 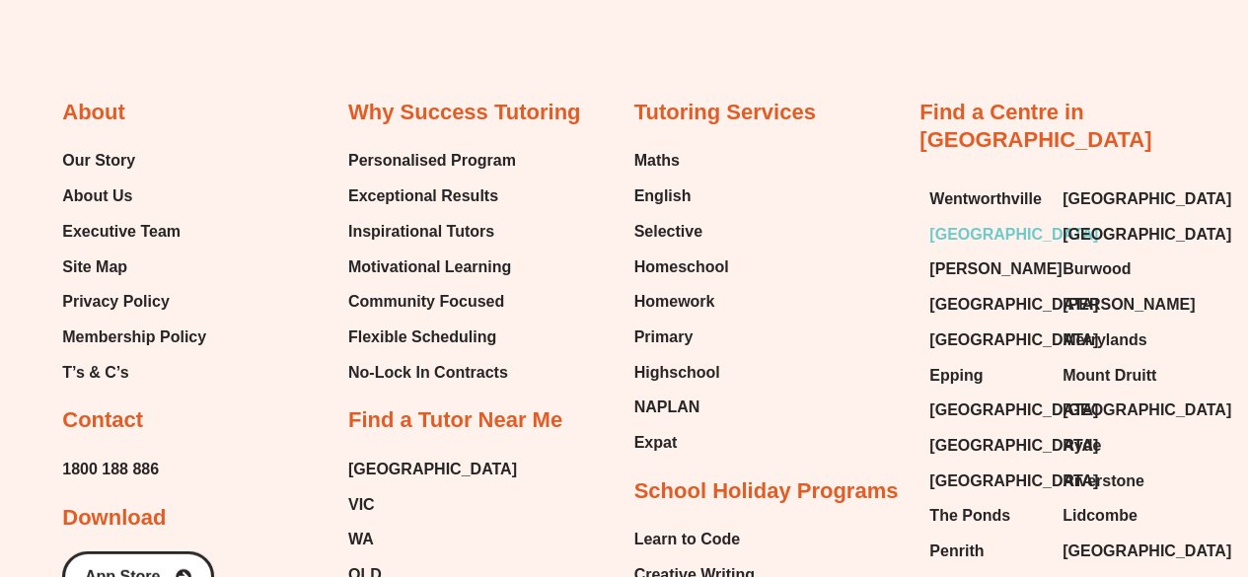 I want to click on span: Our Story, so click(x=99, y=161).